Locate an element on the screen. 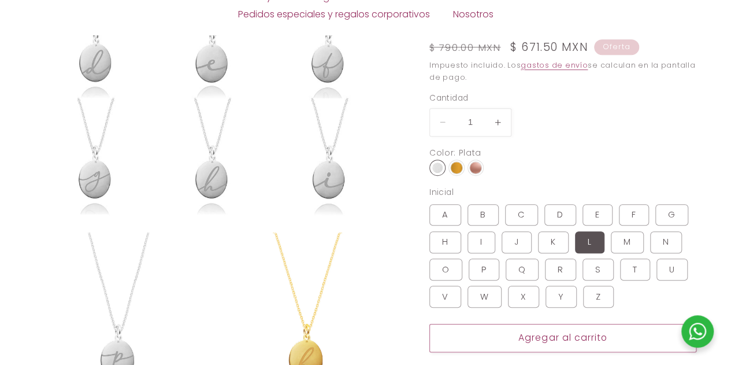  label: F is located at coordinates (634, 215).